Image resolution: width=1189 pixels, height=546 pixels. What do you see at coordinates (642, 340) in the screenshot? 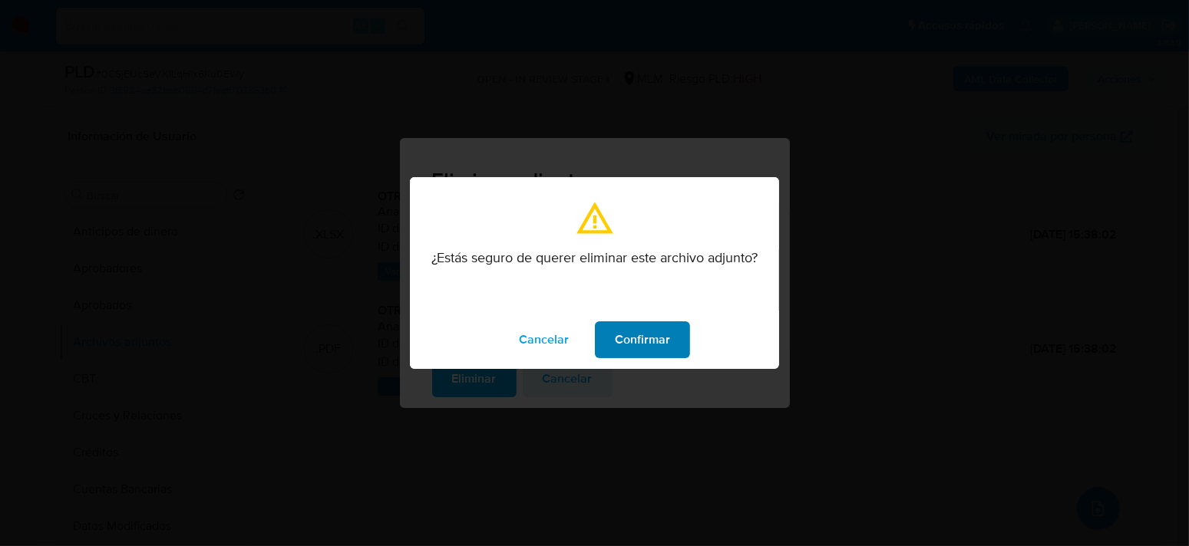
I see `span: Confirmar` at bounding box center [642, 340].